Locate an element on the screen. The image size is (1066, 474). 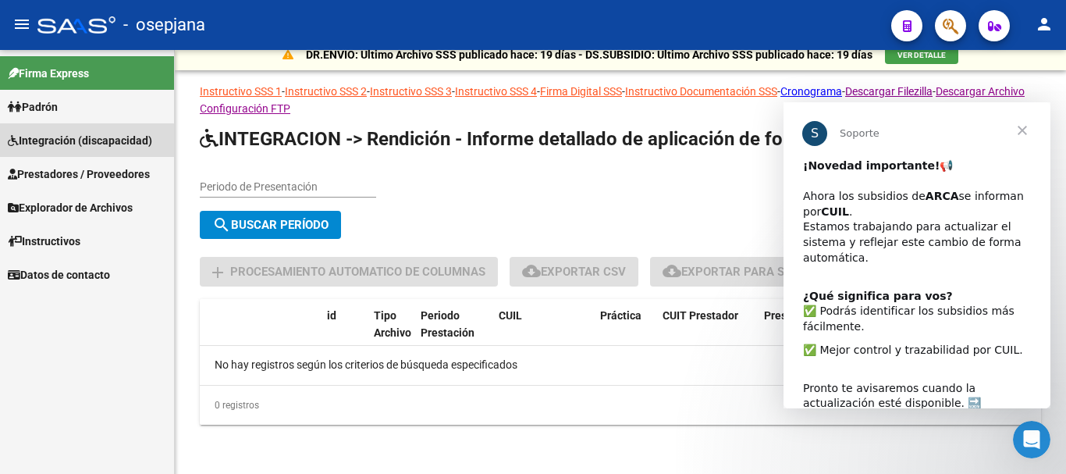
datatable-header-cell: CUIT Prestador is located at coordinates (707, 333).